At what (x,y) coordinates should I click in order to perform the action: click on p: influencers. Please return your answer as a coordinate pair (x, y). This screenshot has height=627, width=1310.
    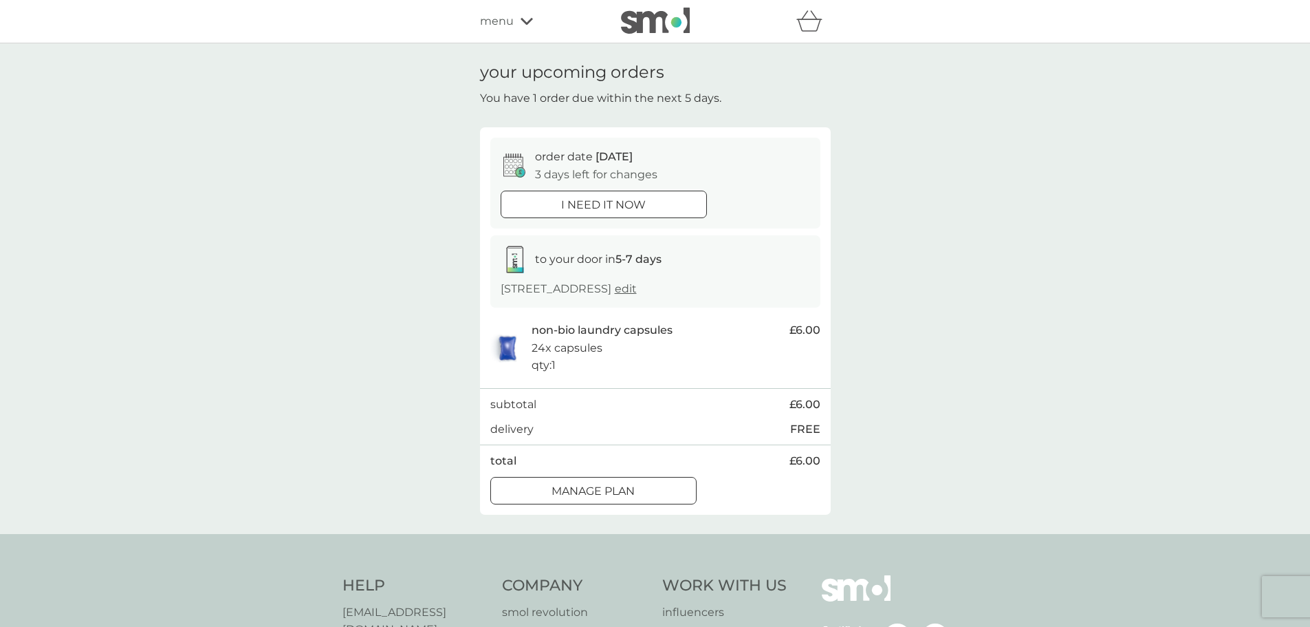
    Looking at the image, I should click on (724, 612).